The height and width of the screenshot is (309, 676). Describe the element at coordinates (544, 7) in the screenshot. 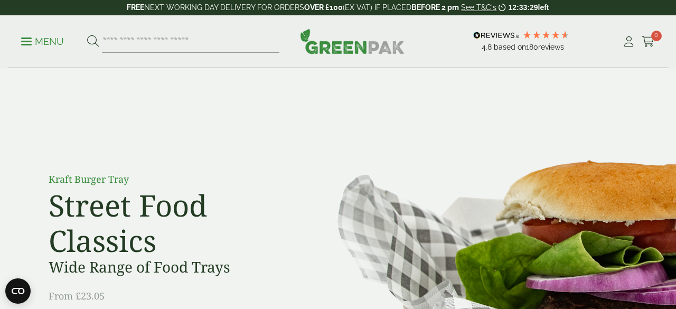

I see `span: left` at that location.